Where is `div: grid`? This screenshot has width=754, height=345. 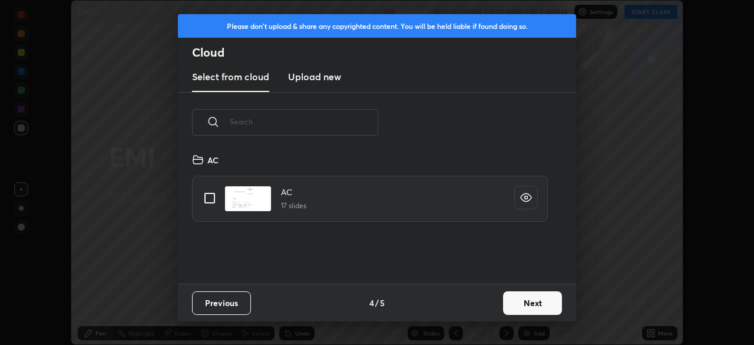
div: grid is located at coordinates (370, 216).